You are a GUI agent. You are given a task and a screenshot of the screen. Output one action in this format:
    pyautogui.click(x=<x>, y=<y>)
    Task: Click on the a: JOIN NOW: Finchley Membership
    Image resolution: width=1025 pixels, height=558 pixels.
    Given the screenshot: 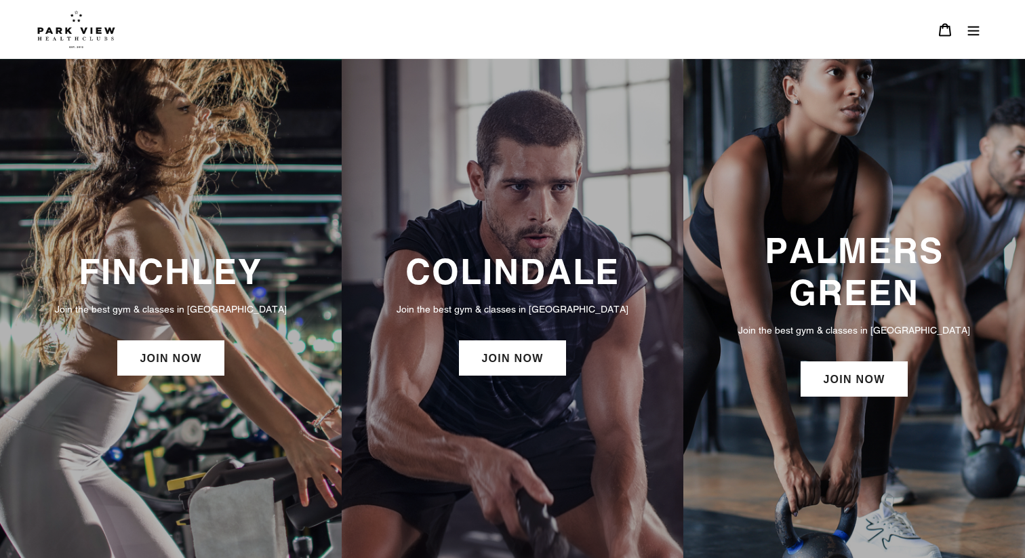 What is the action you would take?
    pyautogui.click(x=170, y=358)
    